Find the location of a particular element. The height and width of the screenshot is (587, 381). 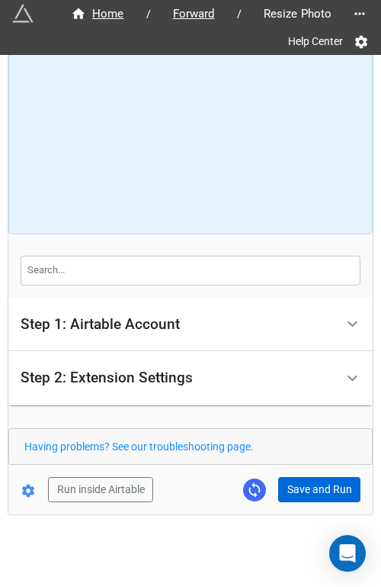

a: Help Center is located at coordinates (316, 41).